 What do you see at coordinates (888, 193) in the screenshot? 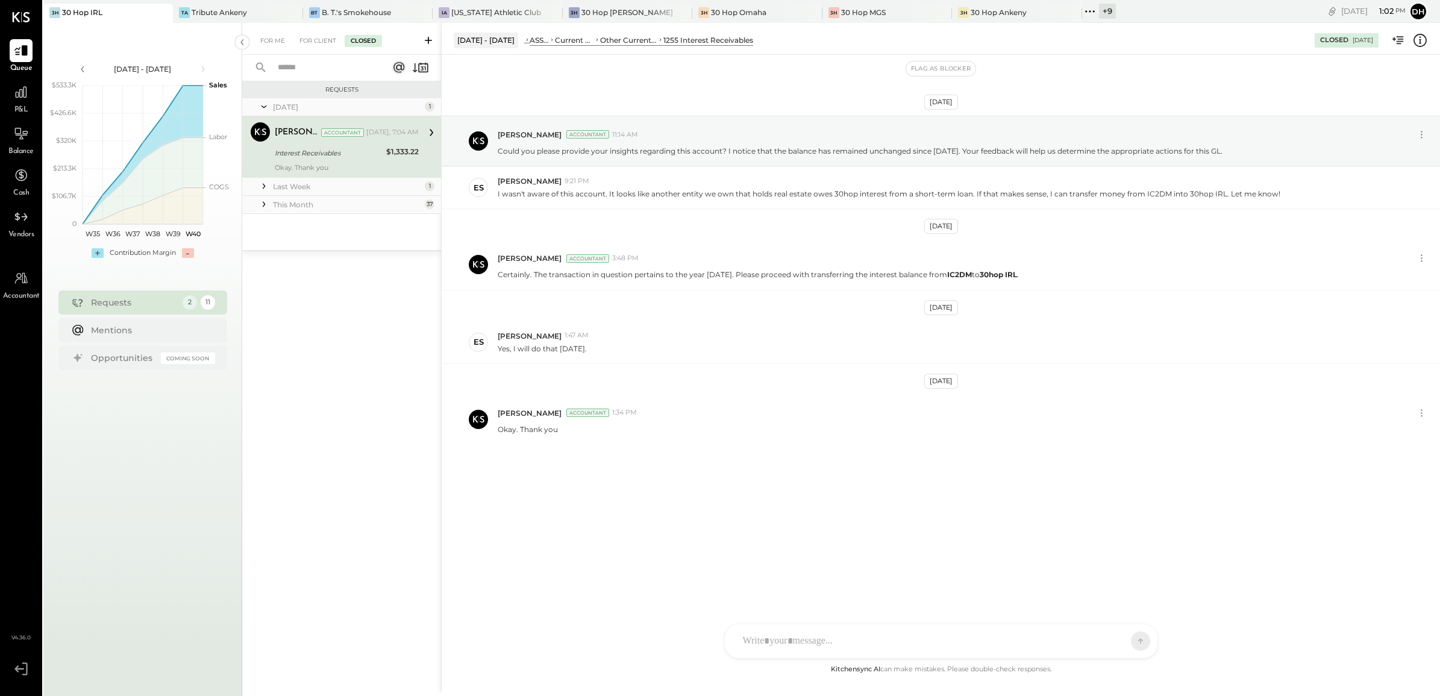
I see `p: I wasn't aware of this account. It looks like another entity we own that holds real estate owes 3...` at bounding box center [888, 193].